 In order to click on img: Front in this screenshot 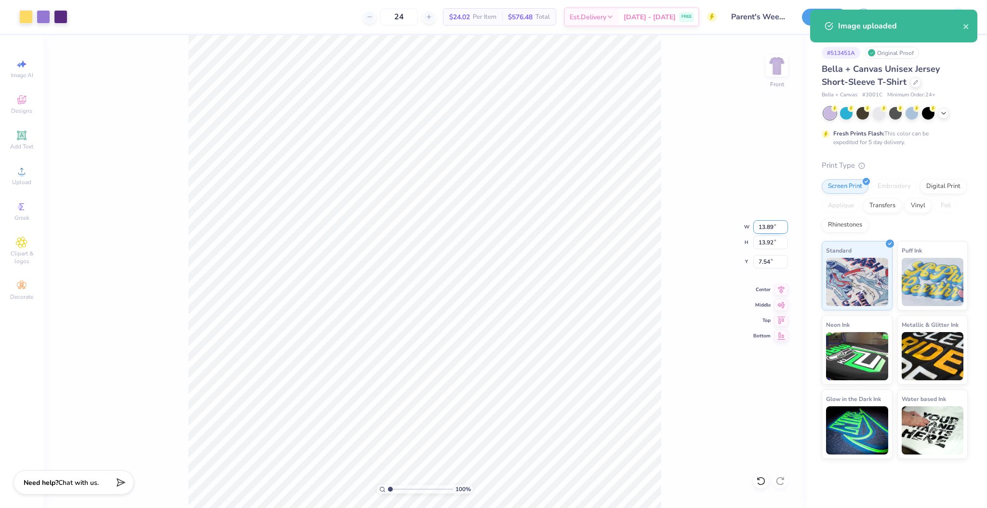, I will do `click(777, 66)`.